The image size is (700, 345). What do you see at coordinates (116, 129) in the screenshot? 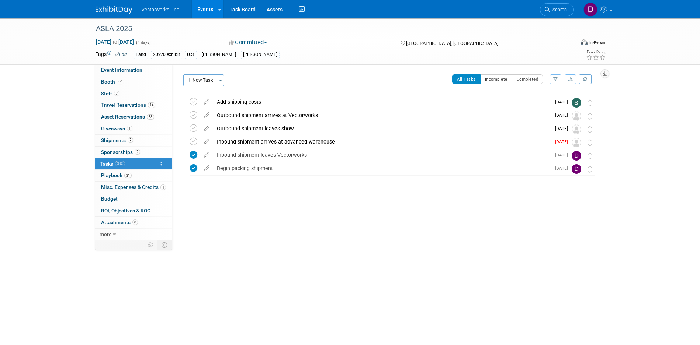
I see `span: Giveaways` at bounding box center [116, 129].